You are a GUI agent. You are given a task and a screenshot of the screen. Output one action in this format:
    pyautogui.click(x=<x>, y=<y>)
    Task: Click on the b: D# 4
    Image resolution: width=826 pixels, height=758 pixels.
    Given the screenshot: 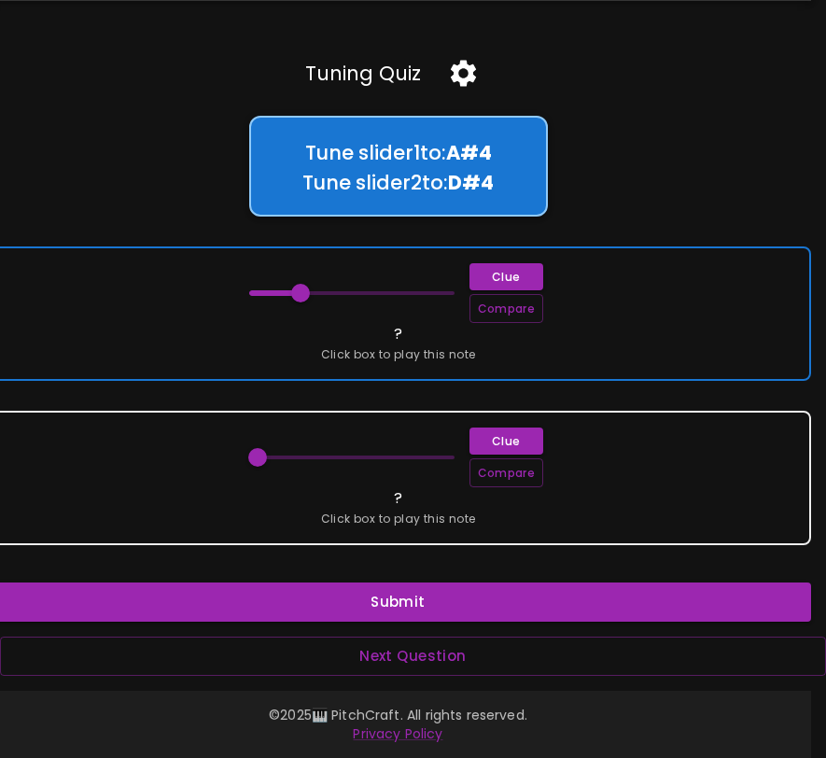 What is the action you would take?
    pyautogui.click(x=471, y=182)
    